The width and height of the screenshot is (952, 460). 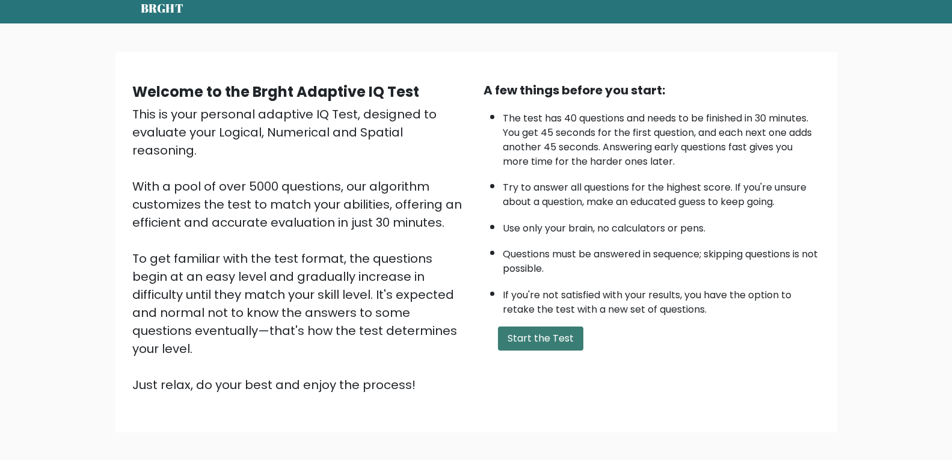 I want to click on b: Welcome to the Brght Adaptive IQ Test, so click(x=275, y=91).